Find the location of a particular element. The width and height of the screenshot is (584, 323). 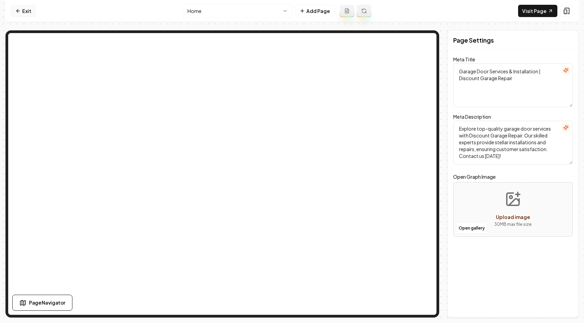

span: Upload image is located at coordinates (513, 217).